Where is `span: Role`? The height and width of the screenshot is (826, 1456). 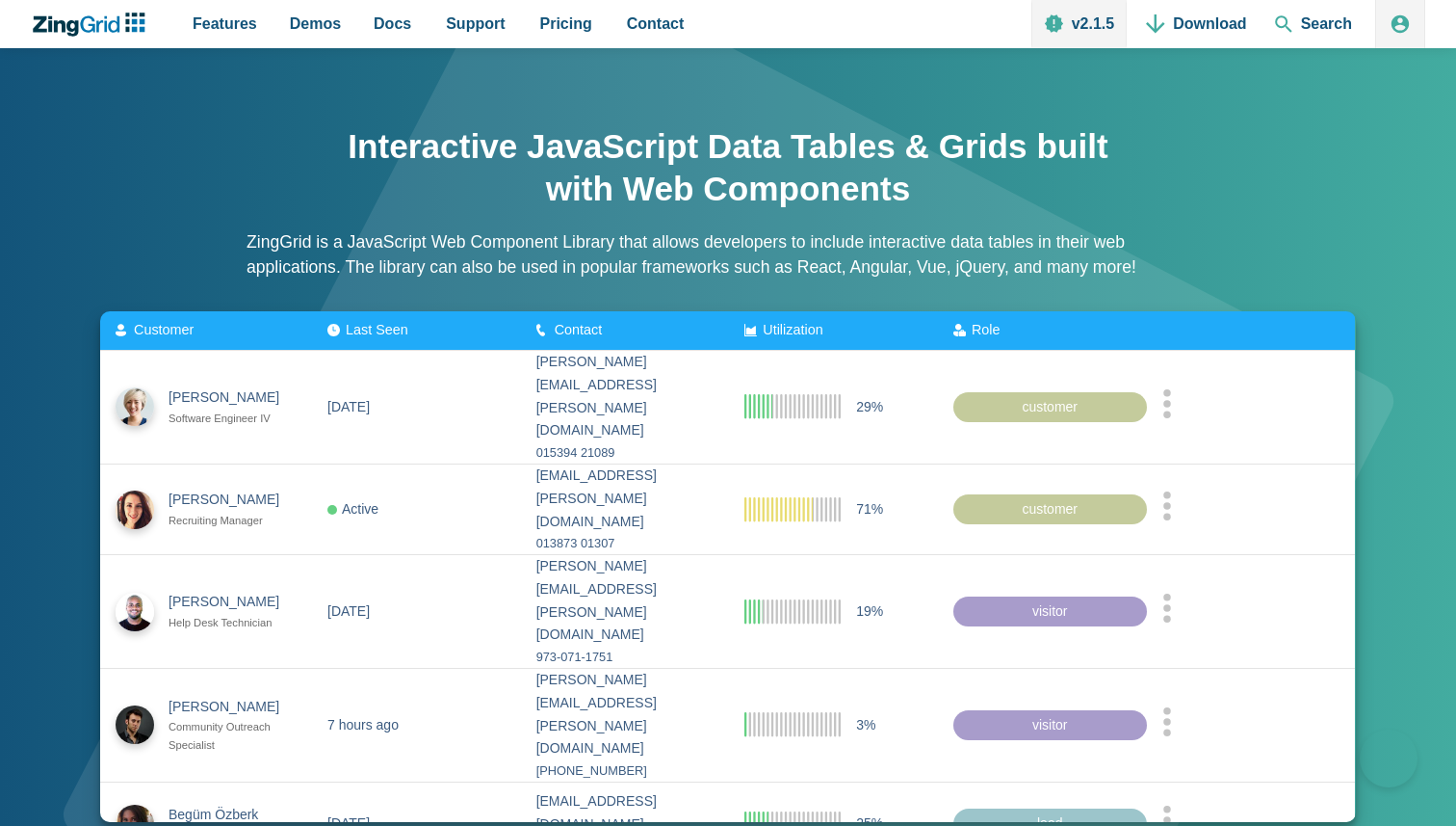 span: Role is located at coordinates (986, 329).